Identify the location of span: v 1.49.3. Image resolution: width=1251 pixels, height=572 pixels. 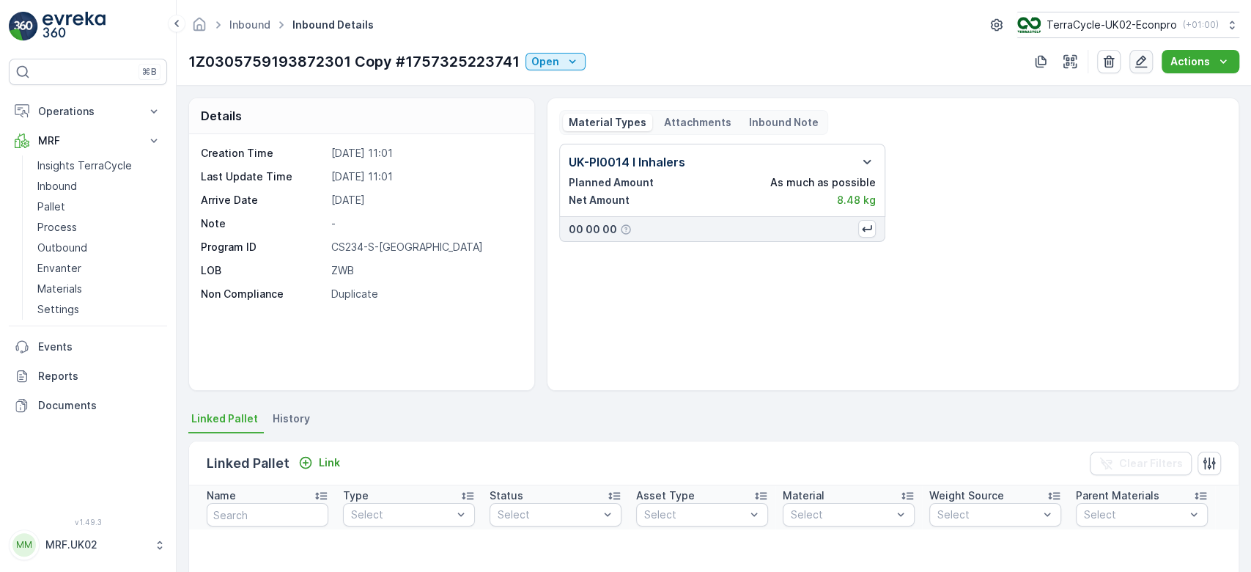
(88, 522).